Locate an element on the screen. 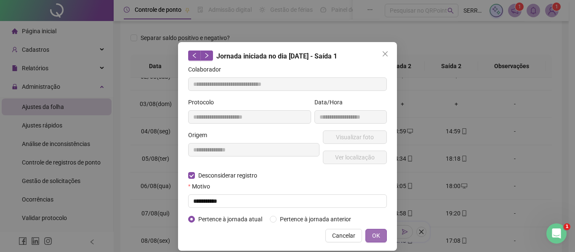 This screenshot has height=252, width=575. label: Origem is located at coordinates (200, 135).